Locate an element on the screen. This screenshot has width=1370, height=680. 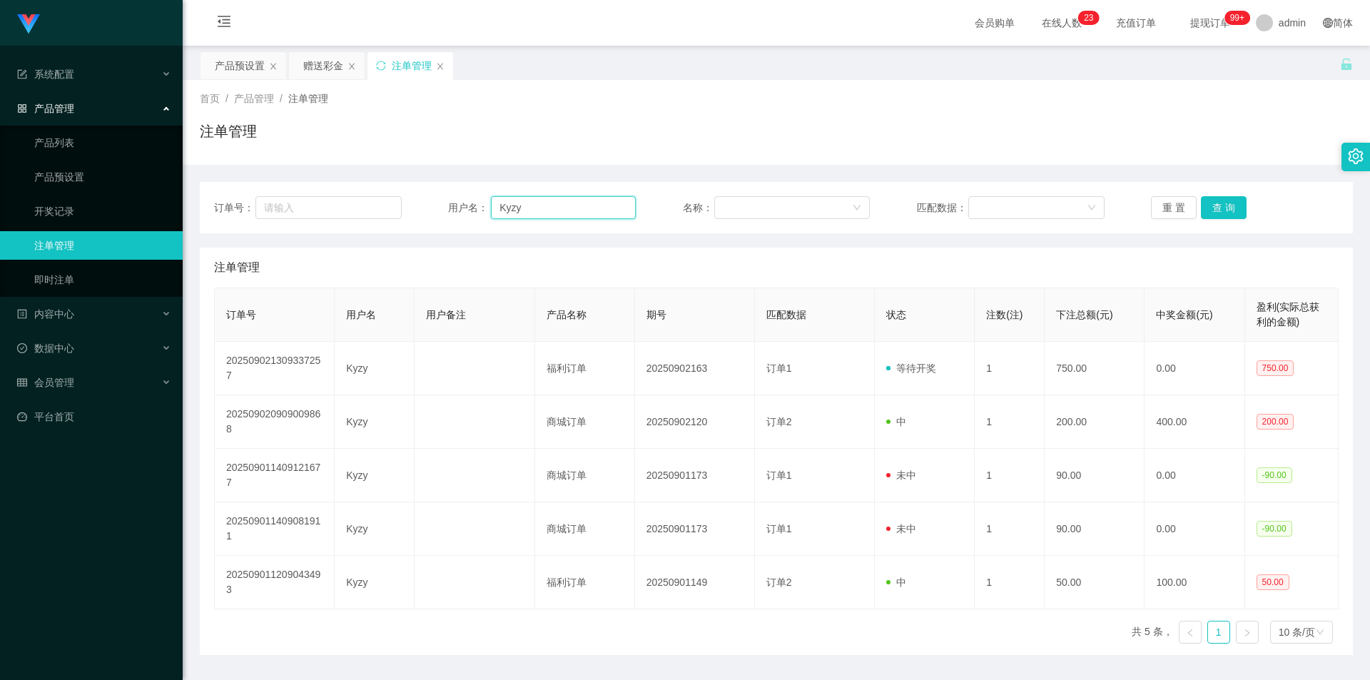
td: 202509011209043493 is located at coordinates (275, 582).